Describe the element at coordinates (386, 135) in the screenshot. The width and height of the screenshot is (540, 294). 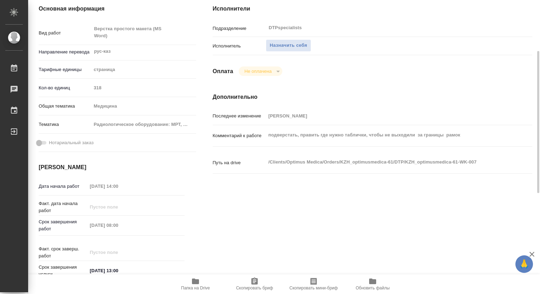
I see `textarea: подверстать, править где нужно таблички, чтобы не выходили за границы рамок` at that location.